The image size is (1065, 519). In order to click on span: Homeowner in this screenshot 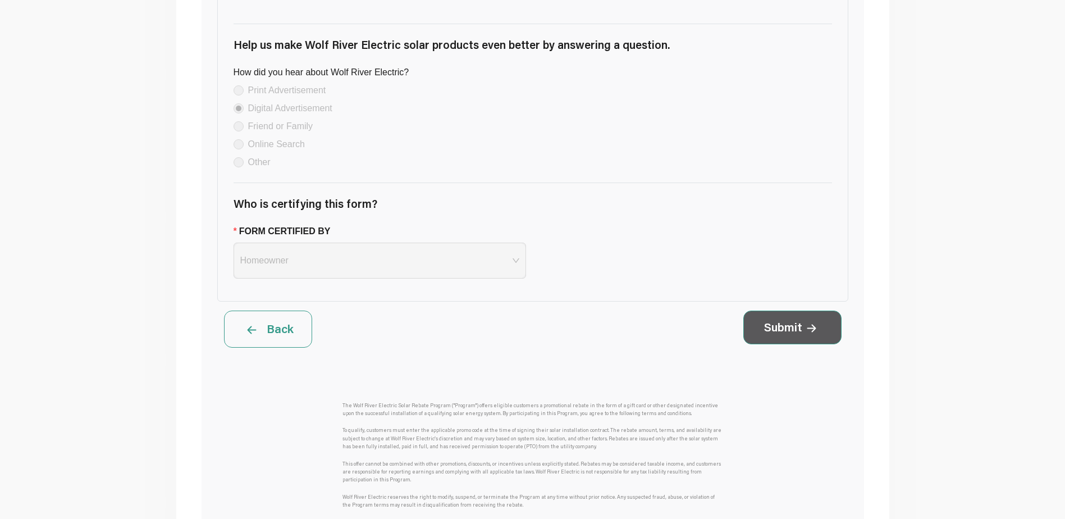, I will do `click(379, 260)`.